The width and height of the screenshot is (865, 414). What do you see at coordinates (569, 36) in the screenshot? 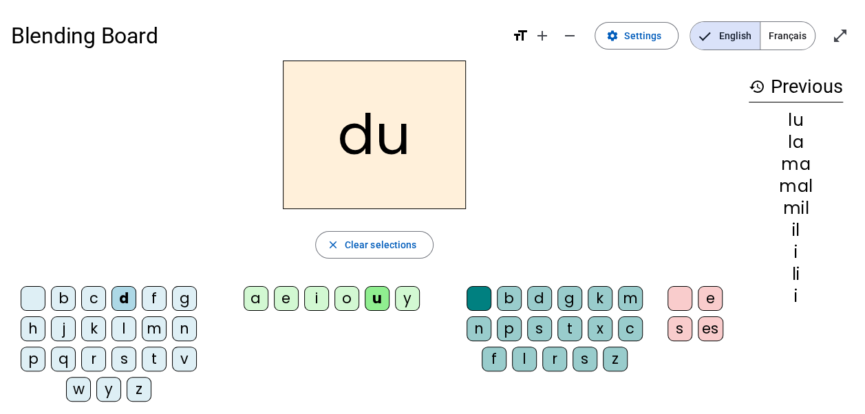
I see `mat-icon: remove` at bounding box center [569, 36].